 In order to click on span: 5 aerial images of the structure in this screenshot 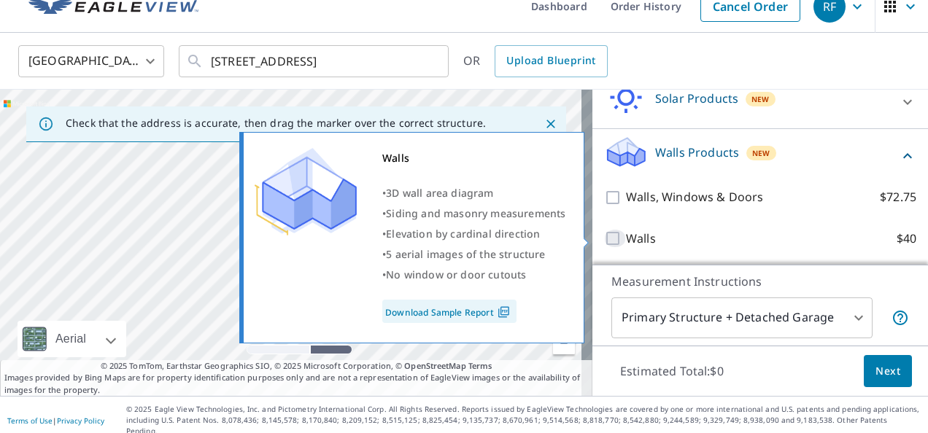, I will do `click(465, 254)`.